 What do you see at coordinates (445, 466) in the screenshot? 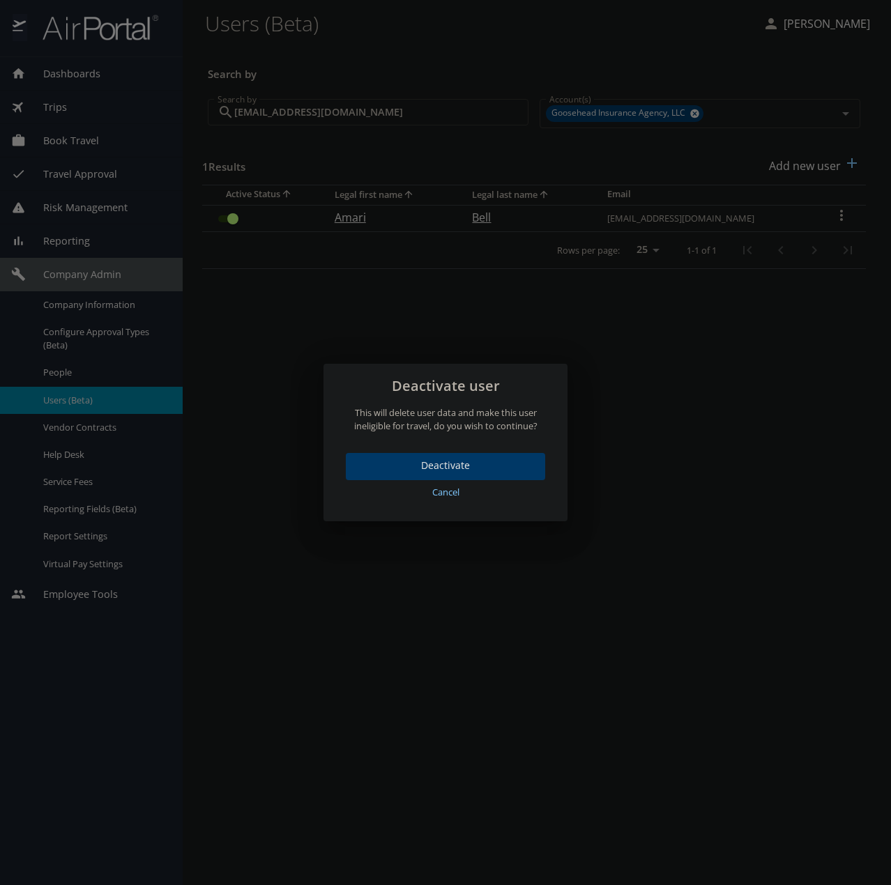
I see `span: Deactivate` at bounding box center [445, 466].